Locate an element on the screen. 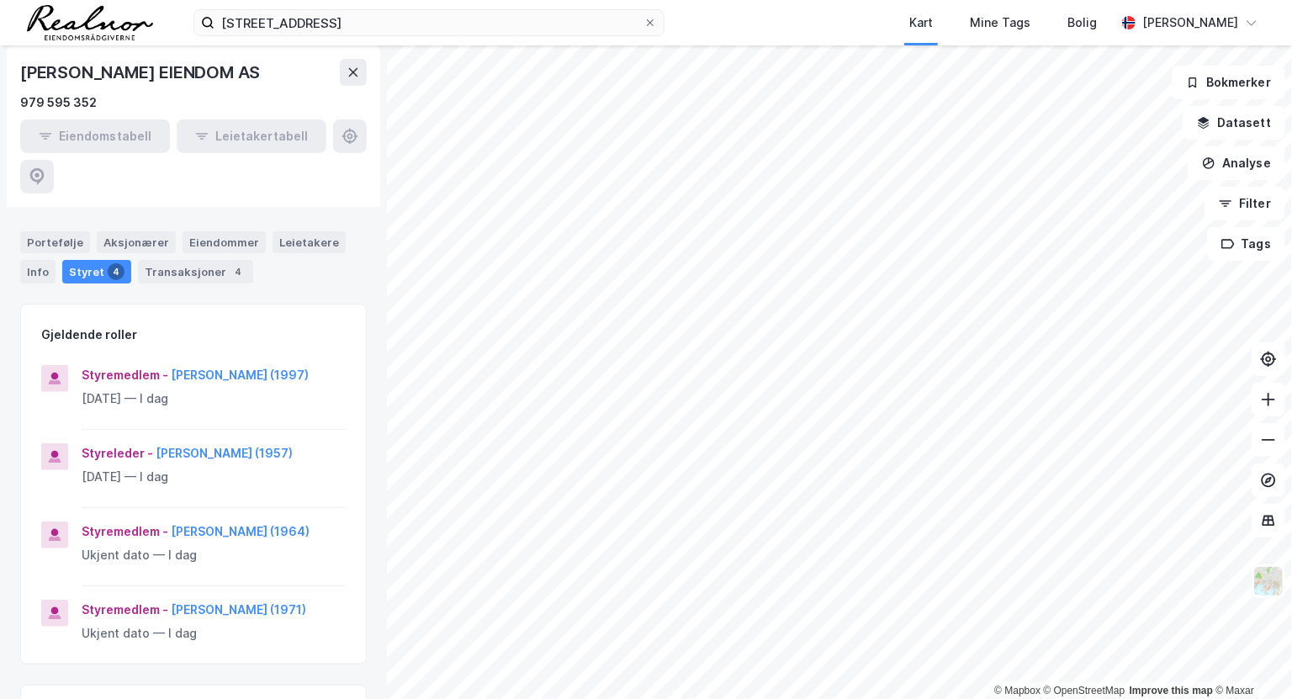  a: Improve this map is located at coordinates (1171, 691).